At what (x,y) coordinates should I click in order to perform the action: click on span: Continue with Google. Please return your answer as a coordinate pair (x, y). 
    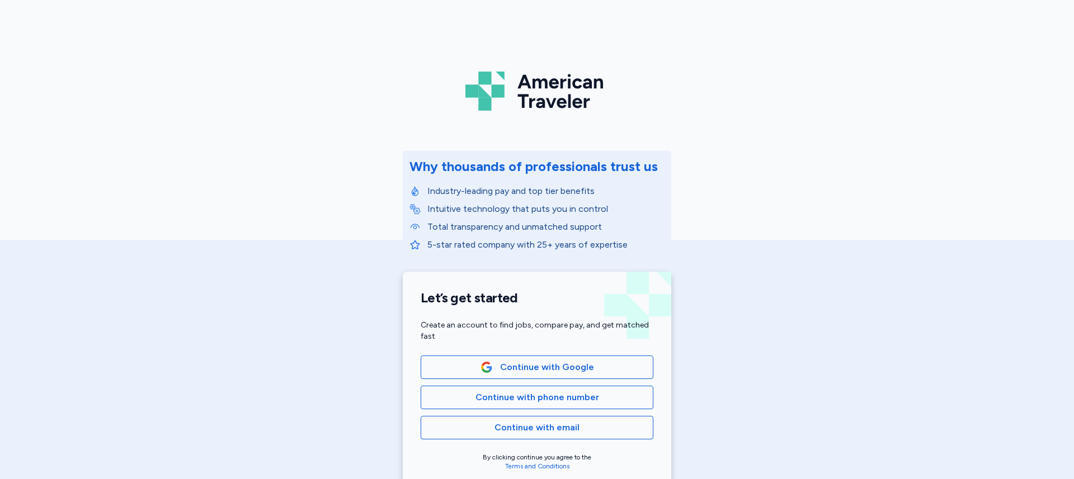
    Looking at the image, I should click on (547, 367).